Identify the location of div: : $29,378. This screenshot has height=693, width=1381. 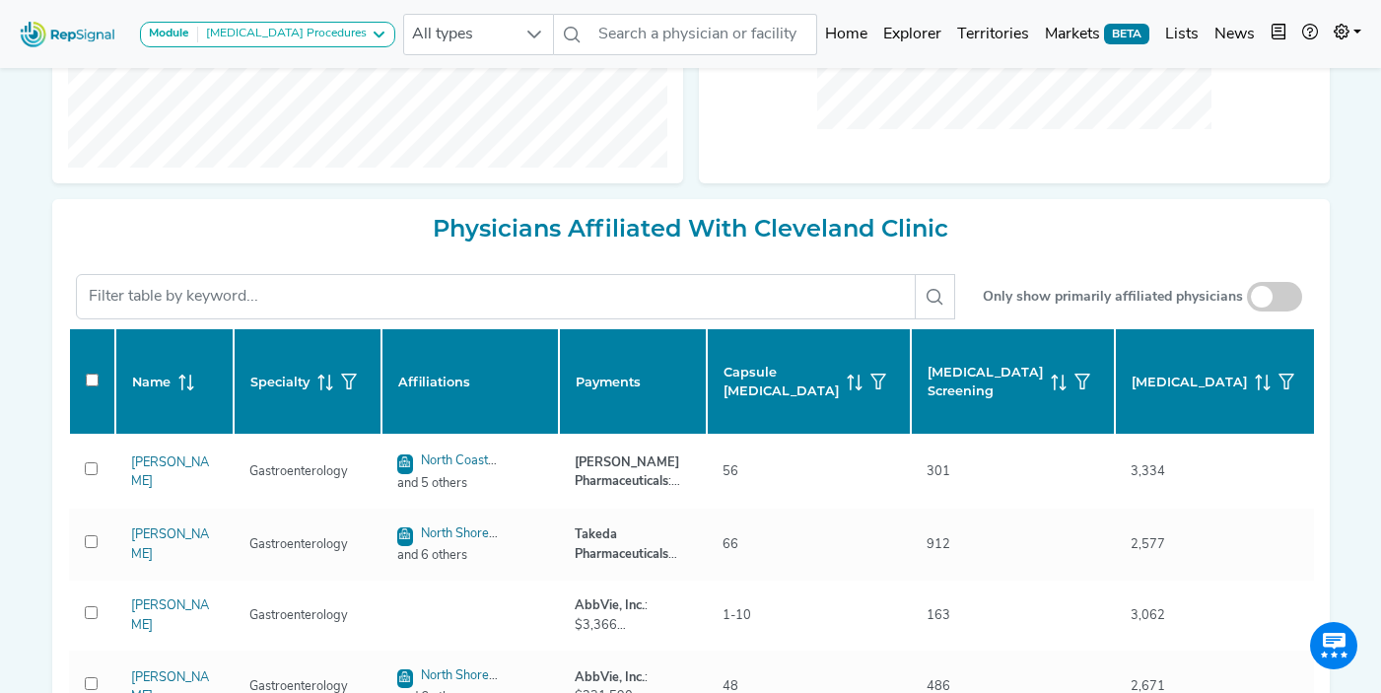
(633, 472).